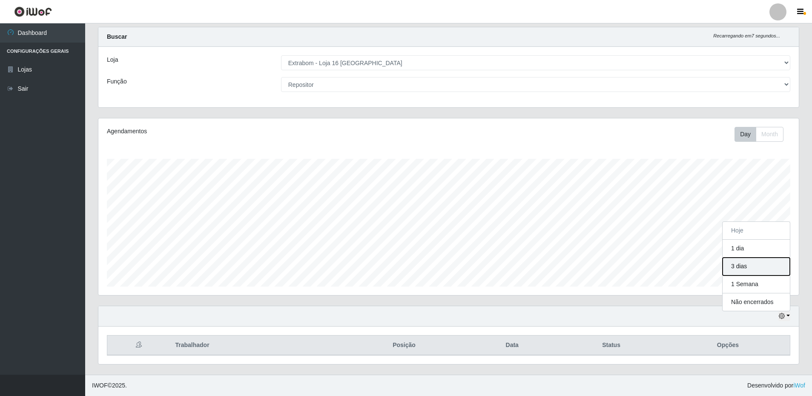 The image size is (812, 396). What do you see at coordinates (117, 81) in the screenshot?
I see `label: Função` at bounding box center [117, 81].